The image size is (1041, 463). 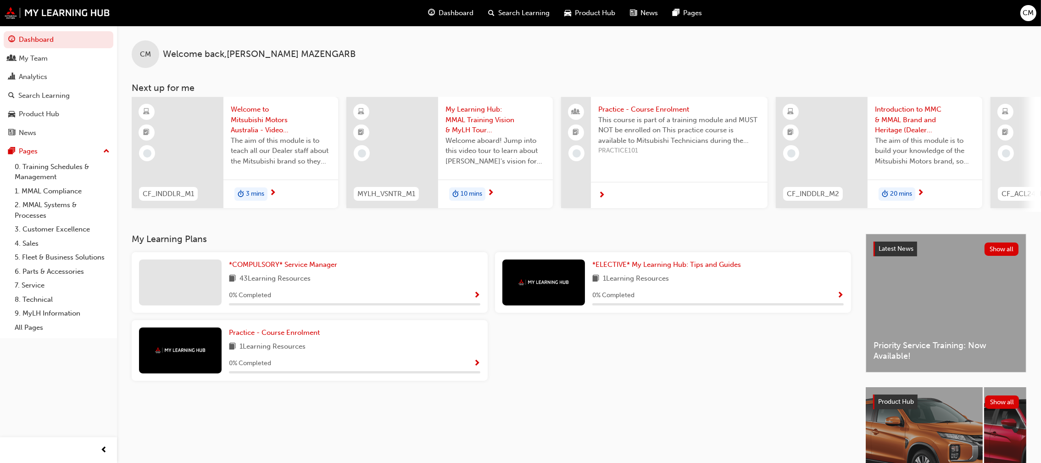 What do you see at coordinates (283, 264) in the screenshot?
I see `span: *COMPULSORY* Service Manager` at bounding box center [283, 264].